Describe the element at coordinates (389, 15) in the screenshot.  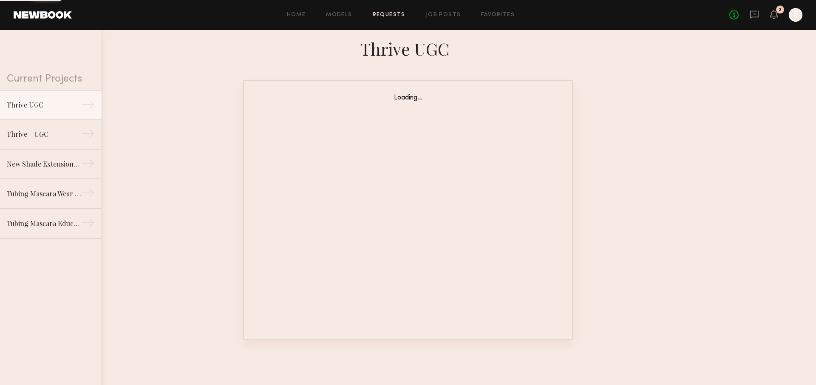
I see `a: Requests` at that location.